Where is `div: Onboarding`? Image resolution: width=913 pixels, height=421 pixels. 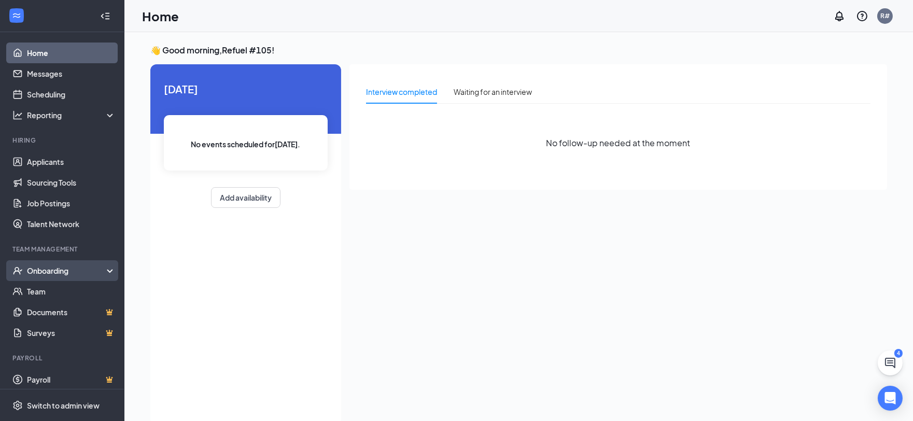 div: Onboarding is located at coordinates (67, 271).